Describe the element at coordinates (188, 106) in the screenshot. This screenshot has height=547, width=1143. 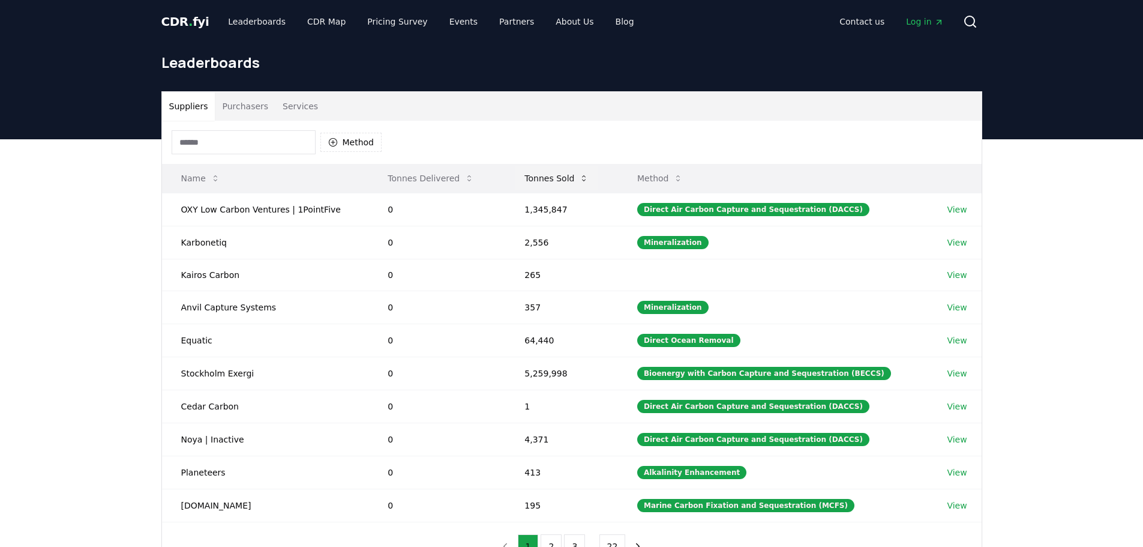
I see `button: Suppliers` at that location.